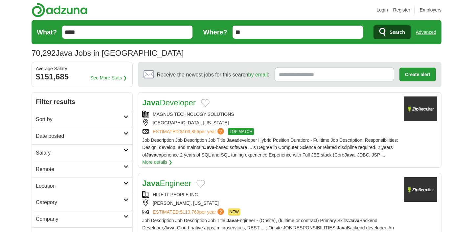 The image size is (473, 232). I want to click on h2: Salary, so click(79, 153).